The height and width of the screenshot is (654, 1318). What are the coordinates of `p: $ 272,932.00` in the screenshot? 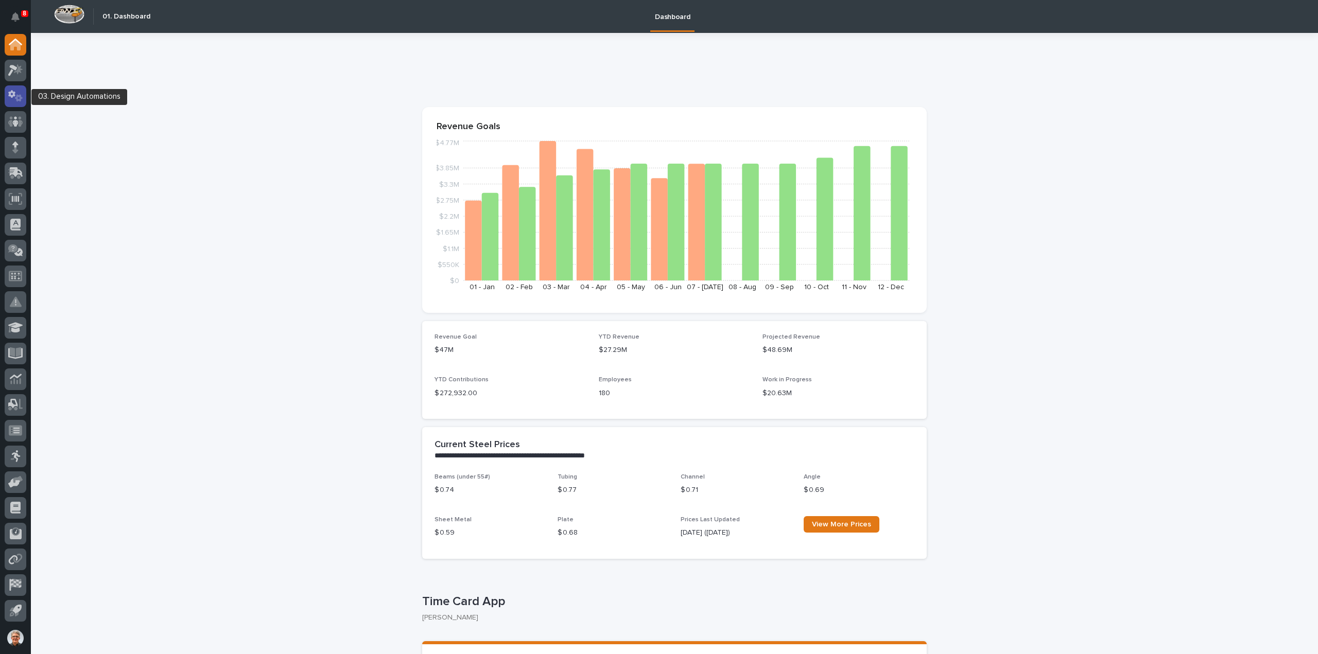 It's located at (510, 393).